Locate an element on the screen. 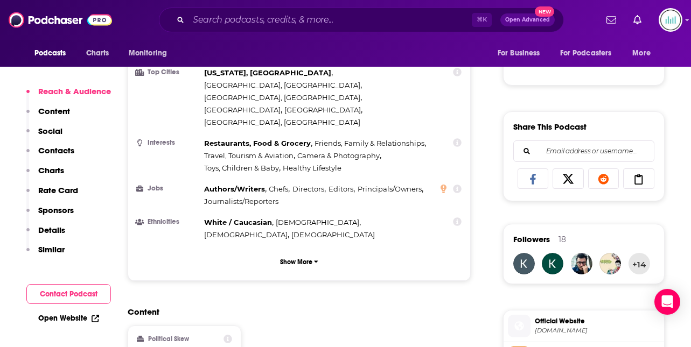 The height and width of the screenshot is (347, 691). button: Content is located at coordinates (48, 116).